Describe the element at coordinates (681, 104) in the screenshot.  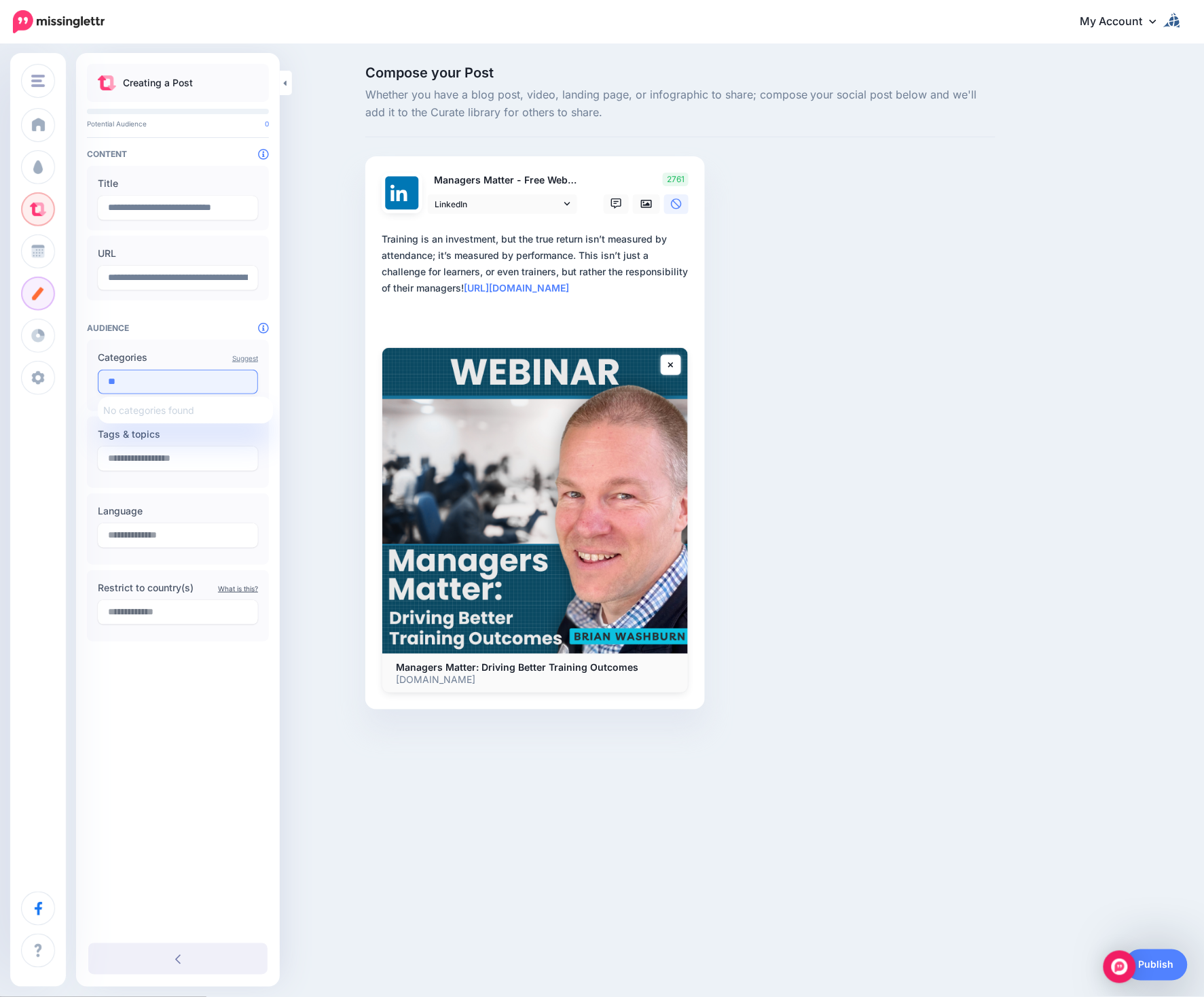
I see `span: Whether you have a blog post, video, landing page, or infographic to share; compose your social p...` at that location.